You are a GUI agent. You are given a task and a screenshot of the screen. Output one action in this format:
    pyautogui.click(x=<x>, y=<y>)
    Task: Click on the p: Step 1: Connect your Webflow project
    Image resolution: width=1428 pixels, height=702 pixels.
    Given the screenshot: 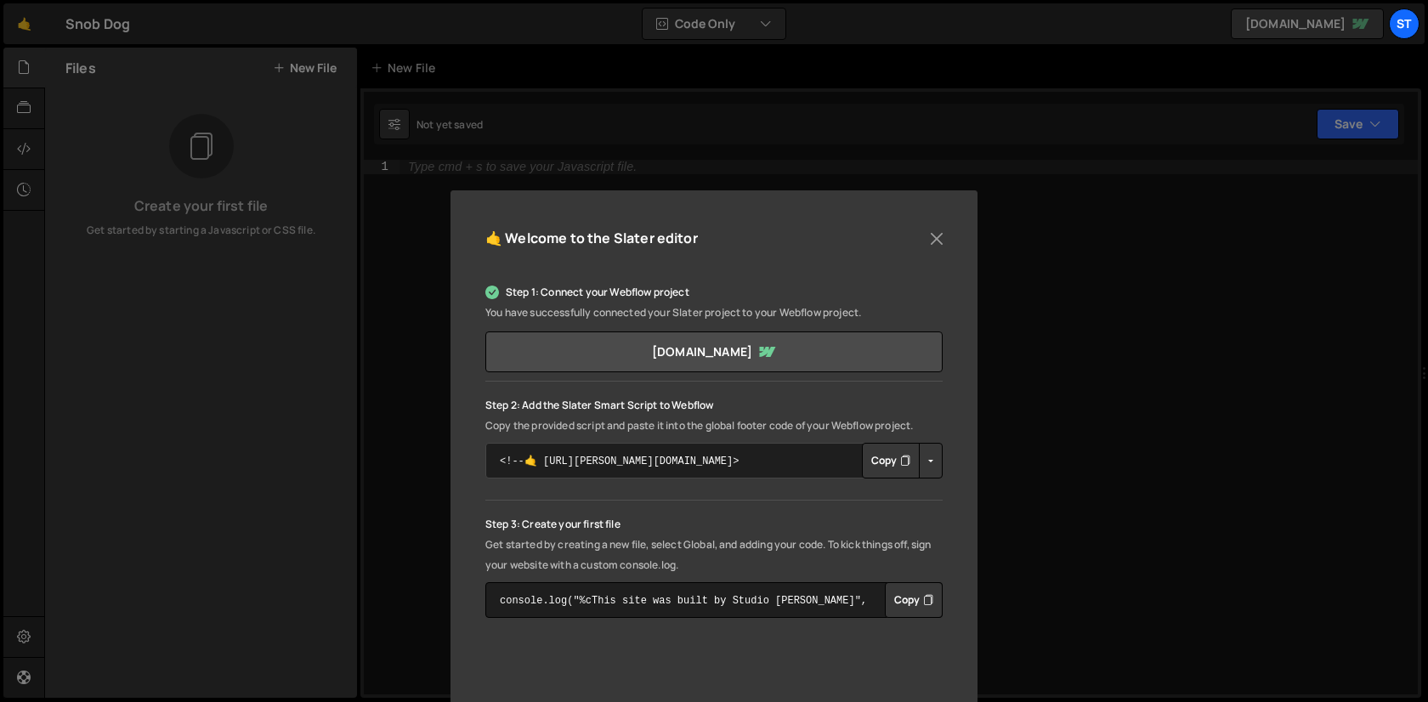 What is the action you would take?
    pyautogui.click(x=714, y=292)
    